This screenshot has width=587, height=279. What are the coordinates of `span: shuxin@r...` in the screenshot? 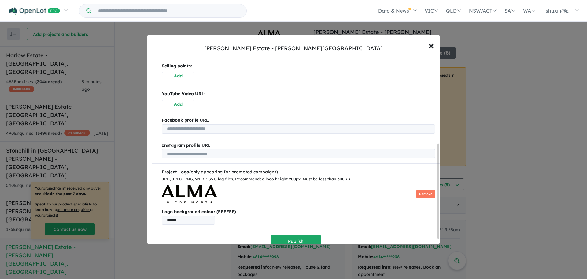 It's located at (558, 11).